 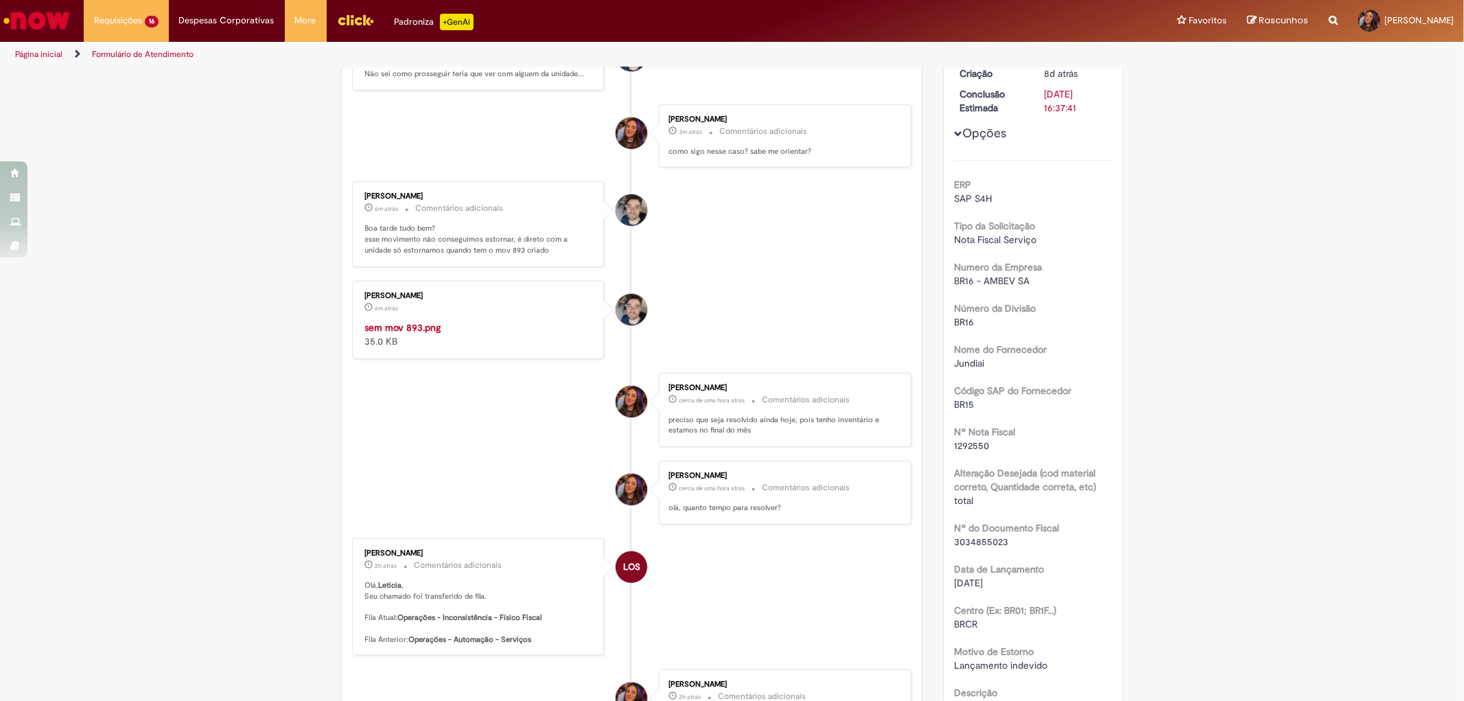 I want to click on b: Alteração Desejada (cod material correto, Quantidade correta, etc), so click(x=1025, y=480).